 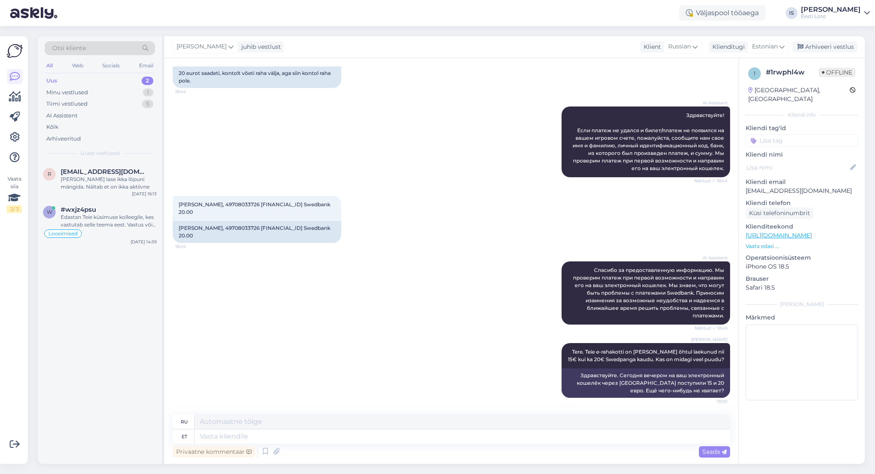 What do you see at coordinates (64, 139) in the screenshot?
I see `div: Arhiveeritud` at bounding box center [64, 139].